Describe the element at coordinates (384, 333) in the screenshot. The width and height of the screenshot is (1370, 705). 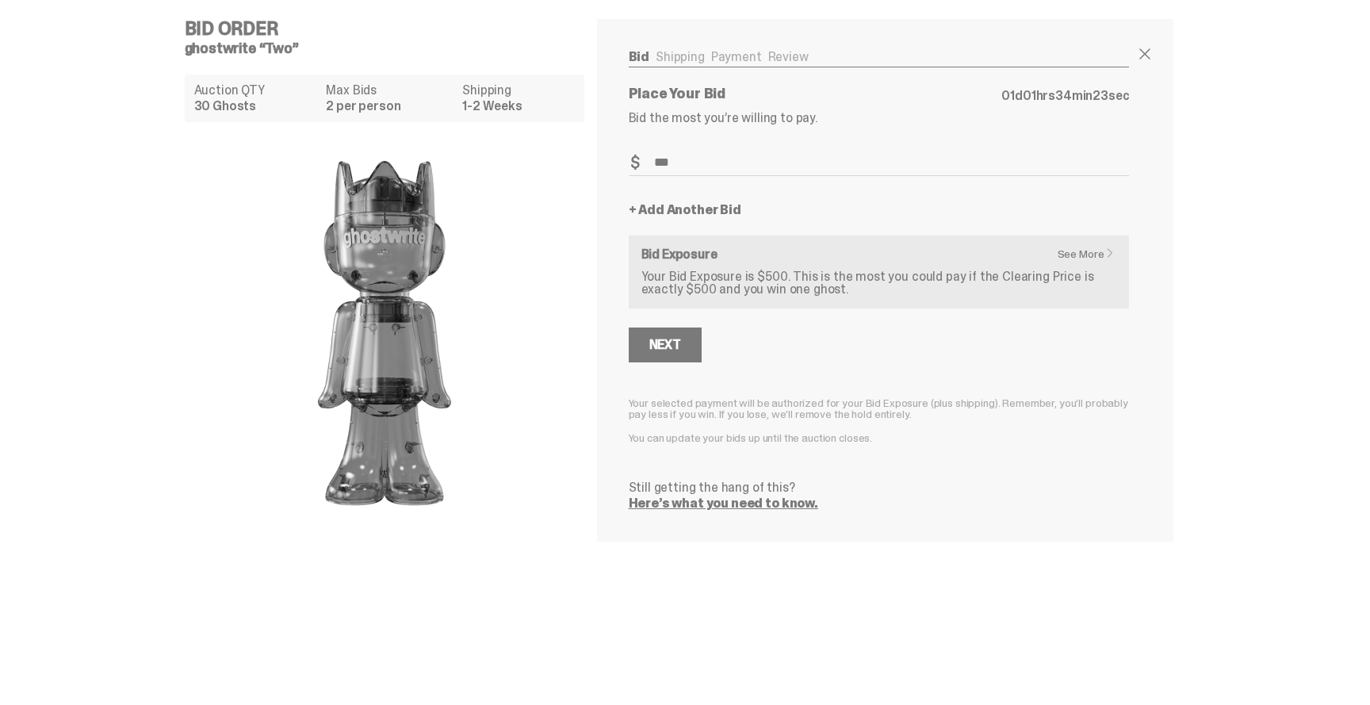
I see `img: product image` at that location.